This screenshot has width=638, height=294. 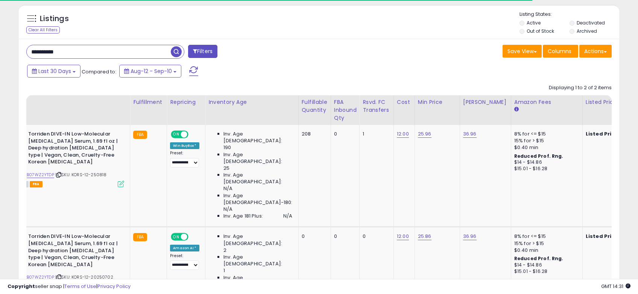 I want to click on div: Amazon Fees, so click(x=547, y=102).